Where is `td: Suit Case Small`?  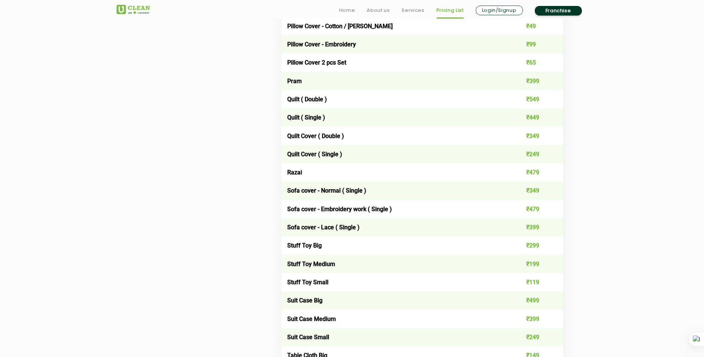 td: Suit Case Small is located at coordinates (394, 337).